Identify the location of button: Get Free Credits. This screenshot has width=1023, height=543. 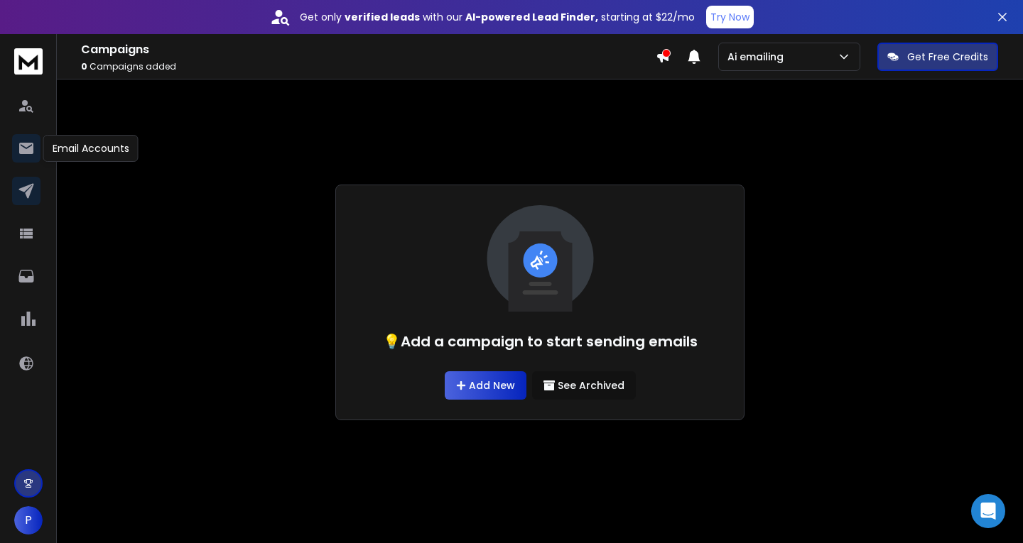
(938, 57).